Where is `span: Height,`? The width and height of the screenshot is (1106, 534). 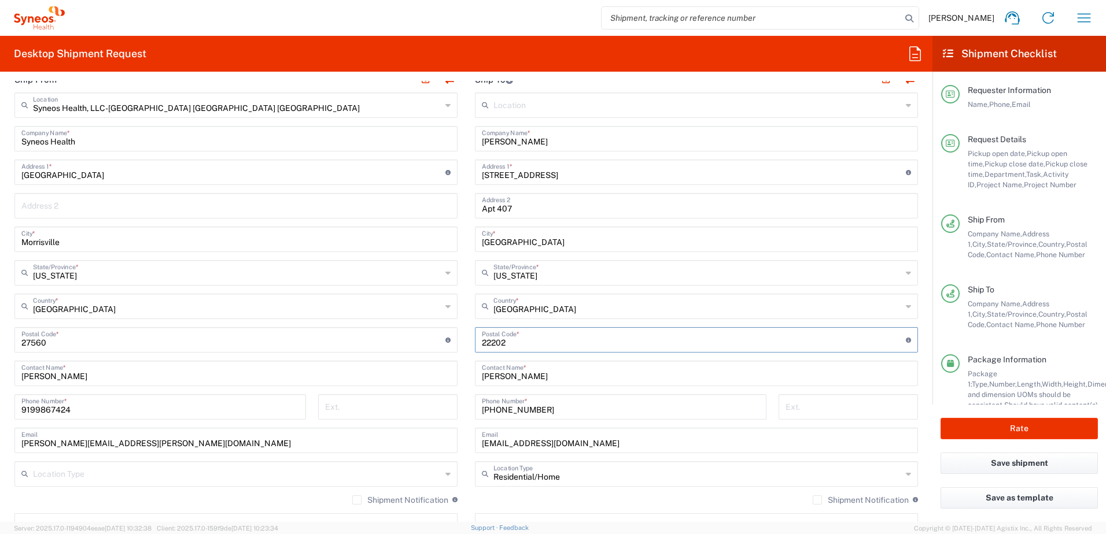
span: Height, is located at coordinates (1075, 384).